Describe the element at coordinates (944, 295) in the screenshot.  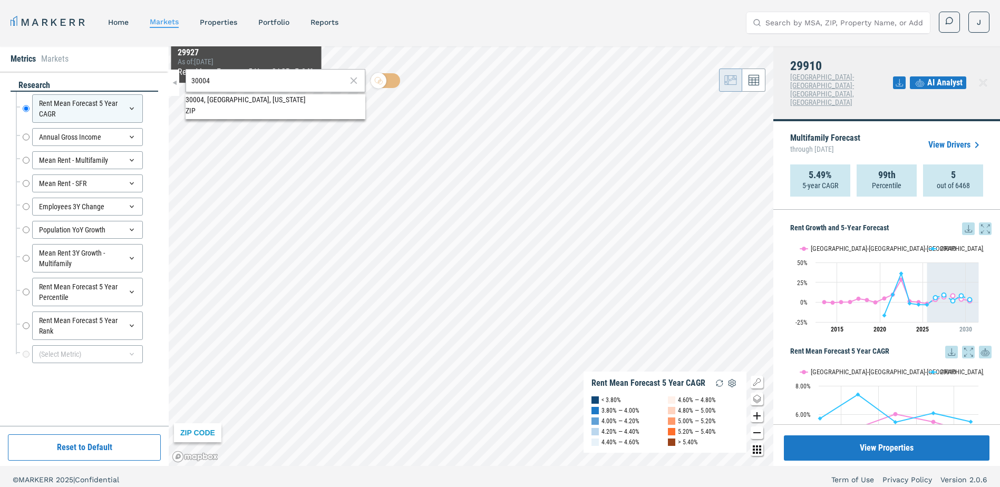
I see `path: Monday, 28 Jun, 20:00, 9.08. 29910.` at that location.